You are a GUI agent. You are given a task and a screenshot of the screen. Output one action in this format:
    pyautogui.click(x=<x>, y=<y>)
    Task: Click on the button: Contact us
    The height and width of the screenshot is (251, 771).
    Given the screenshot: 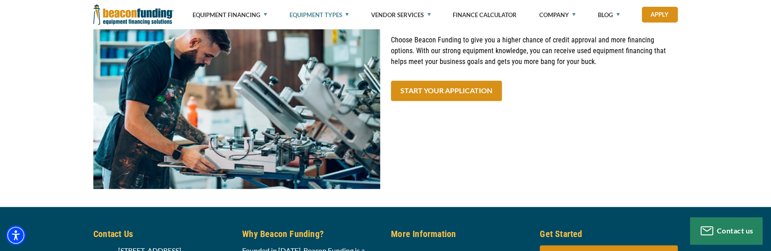 What is the action you would take?
    pyautogui.click(x=726, y=231)
    